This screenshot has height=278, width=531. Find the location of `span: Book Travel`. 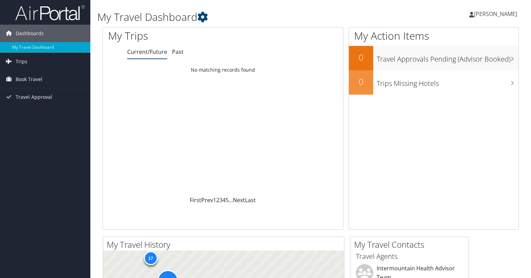

span: Book Travel is located at coordinates (29, 79).